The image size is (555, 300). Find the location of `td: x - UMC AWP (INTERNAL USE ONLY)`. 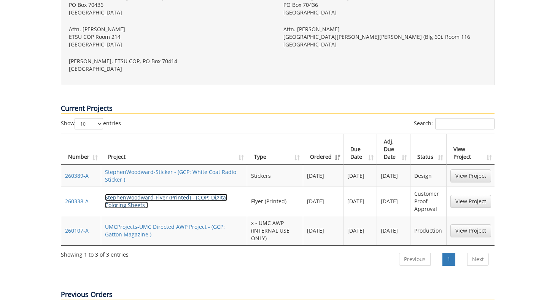

td: x - UMC AWP (INTERNAL USE ONLY) is located at coordinates (275, 230).